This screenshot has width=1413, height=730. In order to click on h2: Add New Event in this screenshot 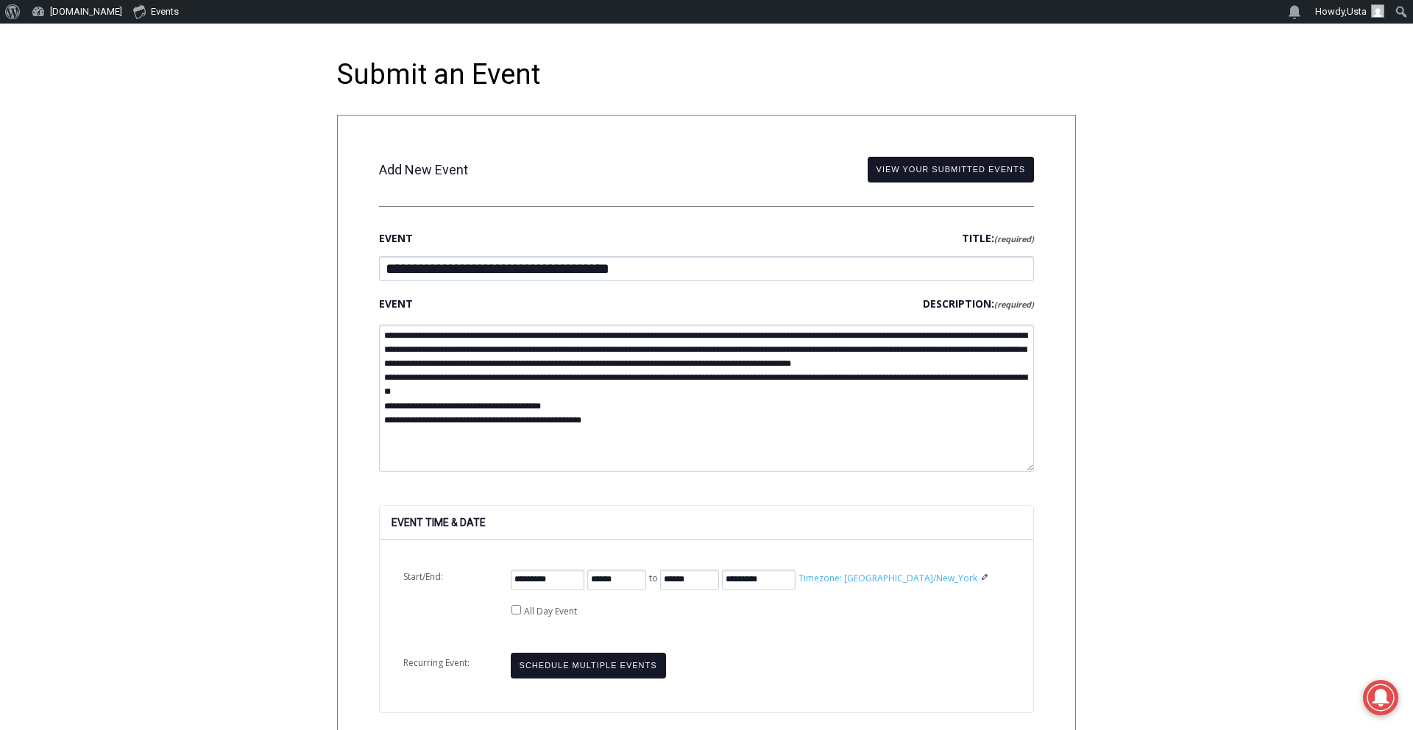, I will do `click(423, 170)`.